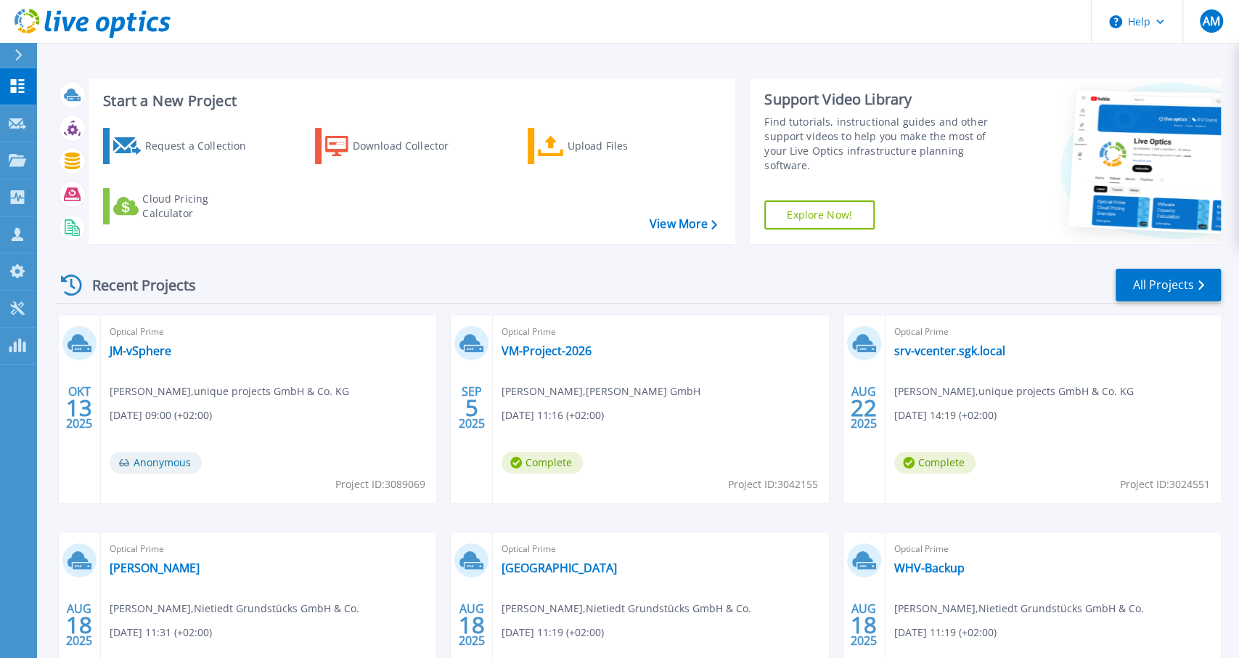  I want to click on h3: Start a New Project, so click(409, 101).